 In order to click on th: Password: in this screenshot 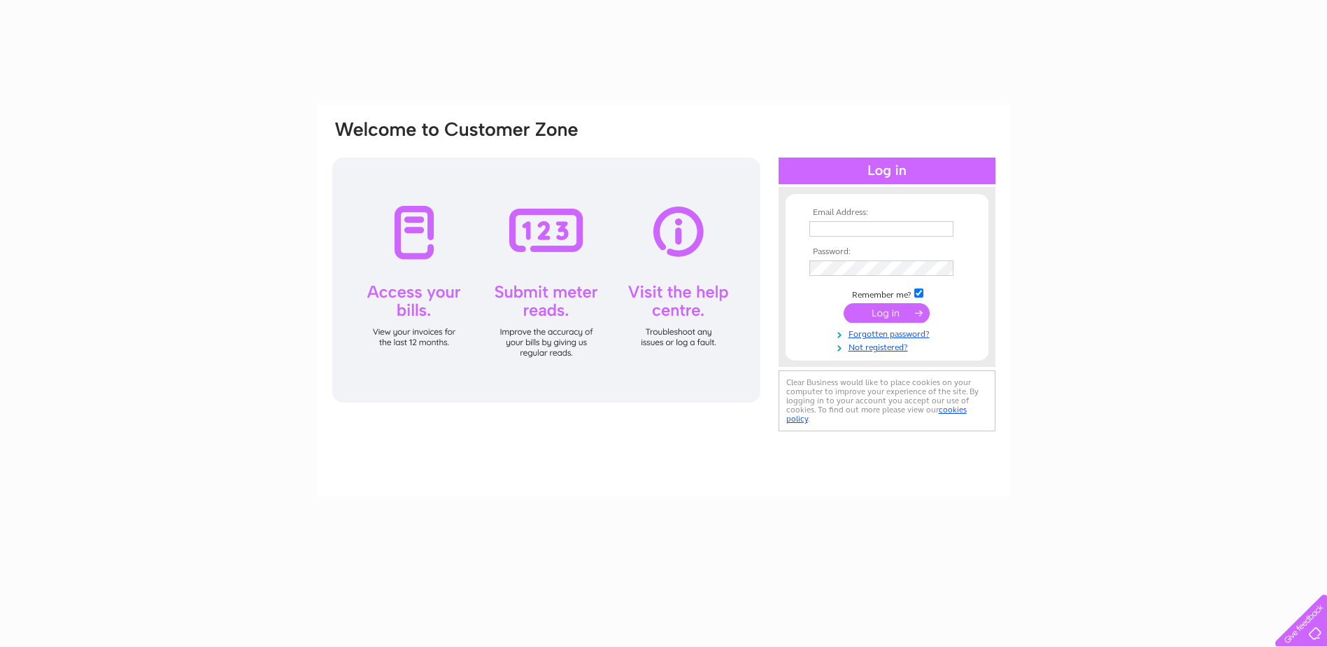, I will do `click(887, 252)`.